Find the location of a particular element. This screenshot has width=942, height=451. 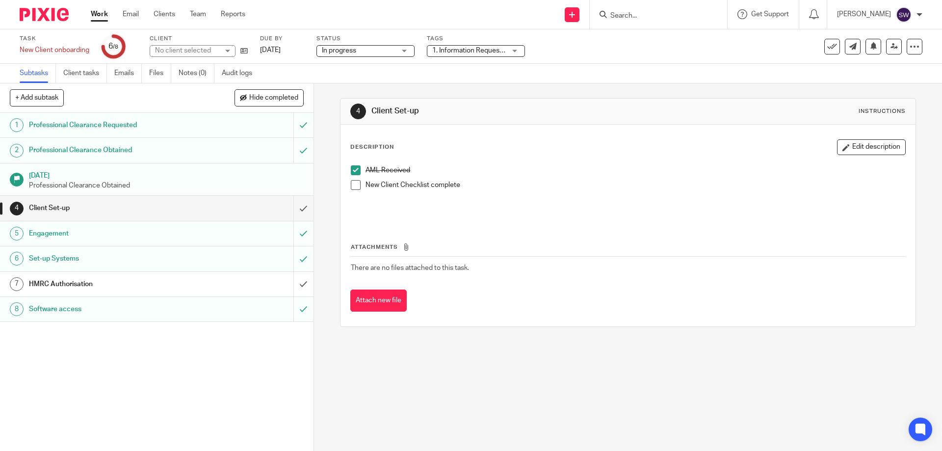

button: Attach new file is located at coordinates (378, 300).